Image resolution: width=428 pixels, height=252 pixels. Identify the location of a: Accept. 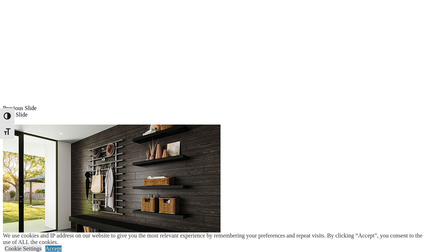
(53, 249).